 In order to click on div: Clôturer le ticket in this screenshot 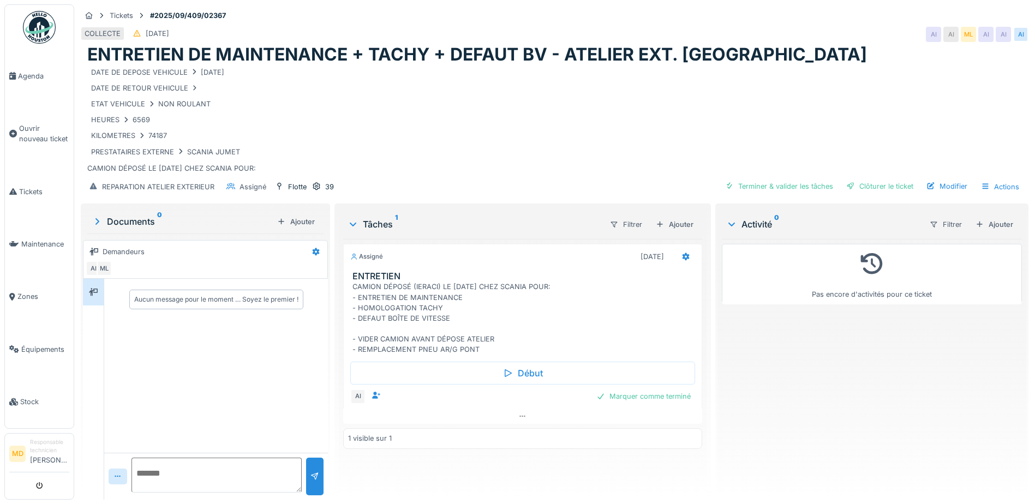, I will do `click(880, 186)`.